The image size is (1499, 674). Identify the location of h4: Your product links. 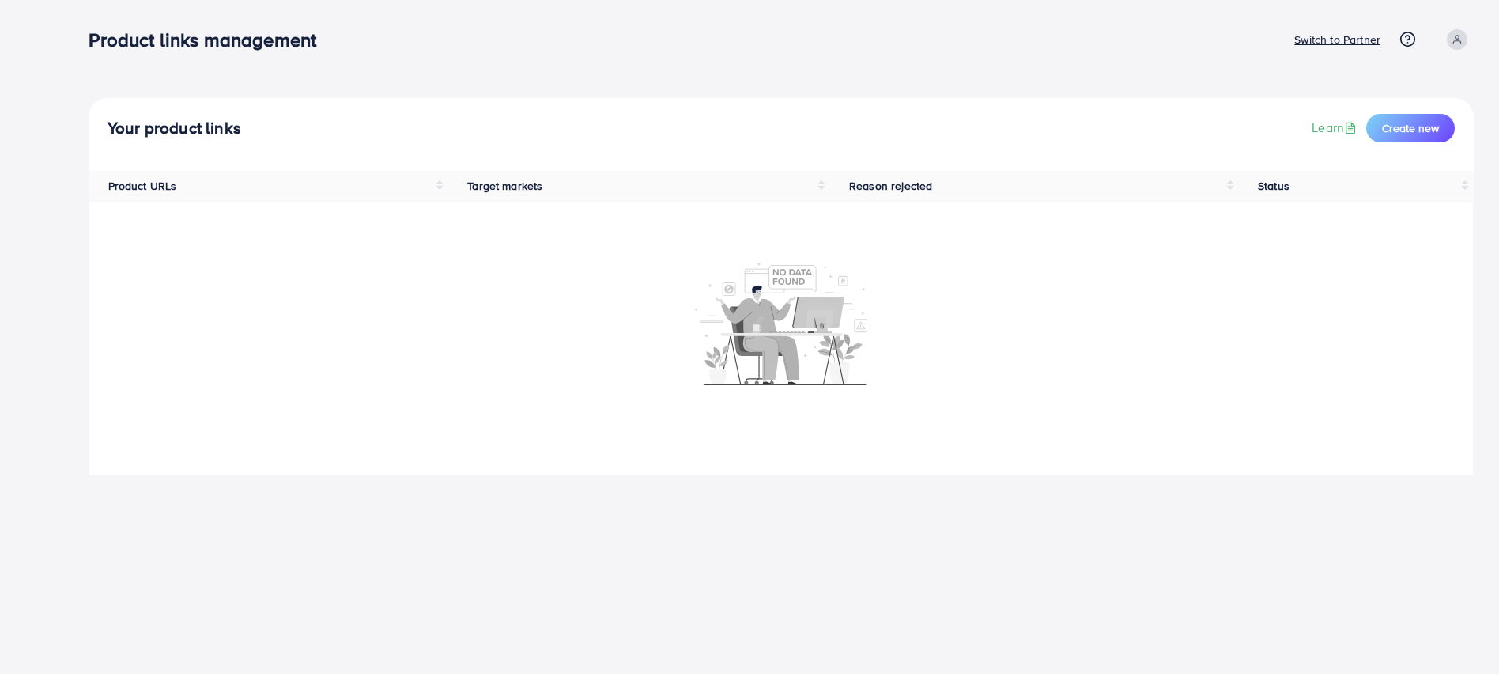
(174, 128).